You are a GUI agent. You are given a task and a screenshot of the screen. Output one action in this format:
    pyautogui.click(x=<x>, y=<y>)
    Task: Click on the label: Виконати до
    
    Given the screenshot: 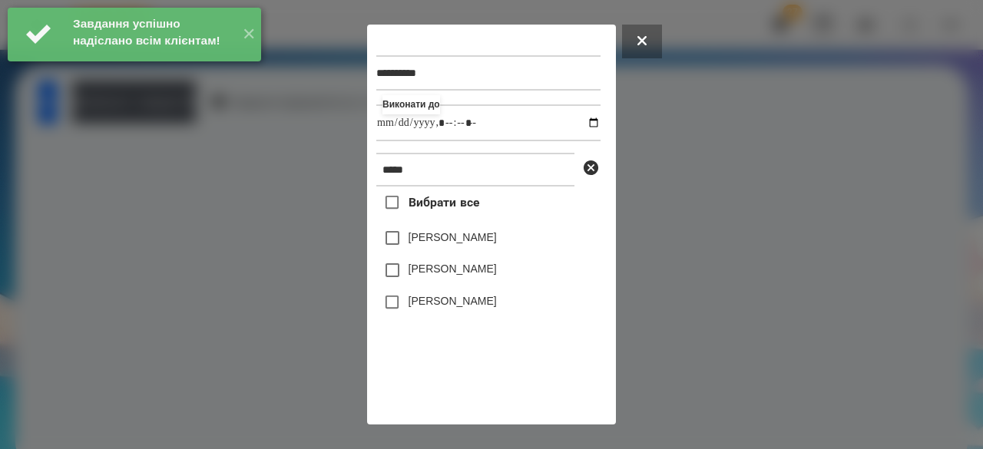 What is the action you would take?
    pyautogui.click(x=411, y=104)
    